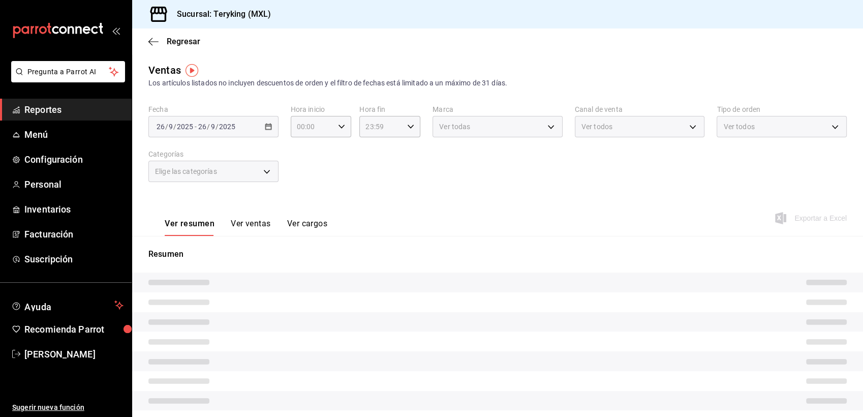  Describe the element at coordinates (321, 109) in the screenshot. I see `label: Hora inicio` at that location.